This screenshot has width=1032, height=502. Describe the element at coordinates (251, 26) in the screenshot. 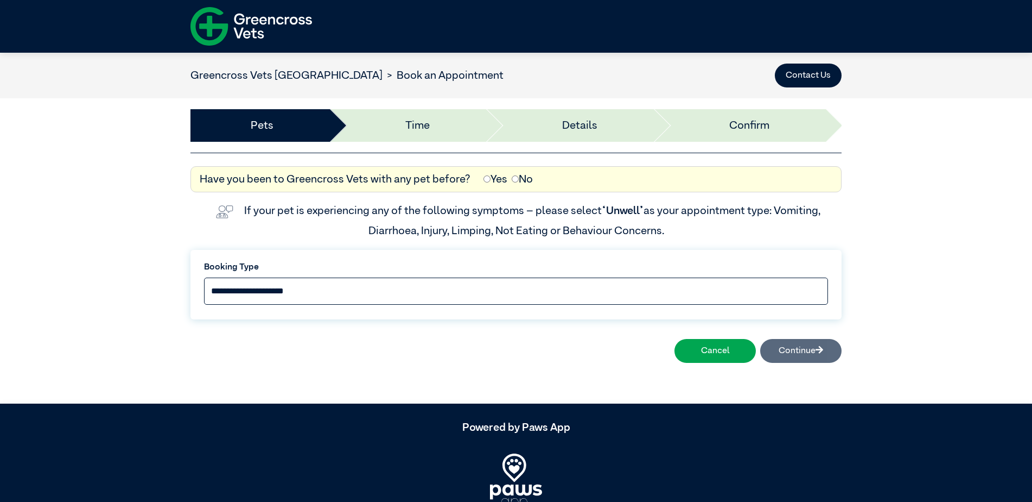

I see `img: f-logo` at that location.